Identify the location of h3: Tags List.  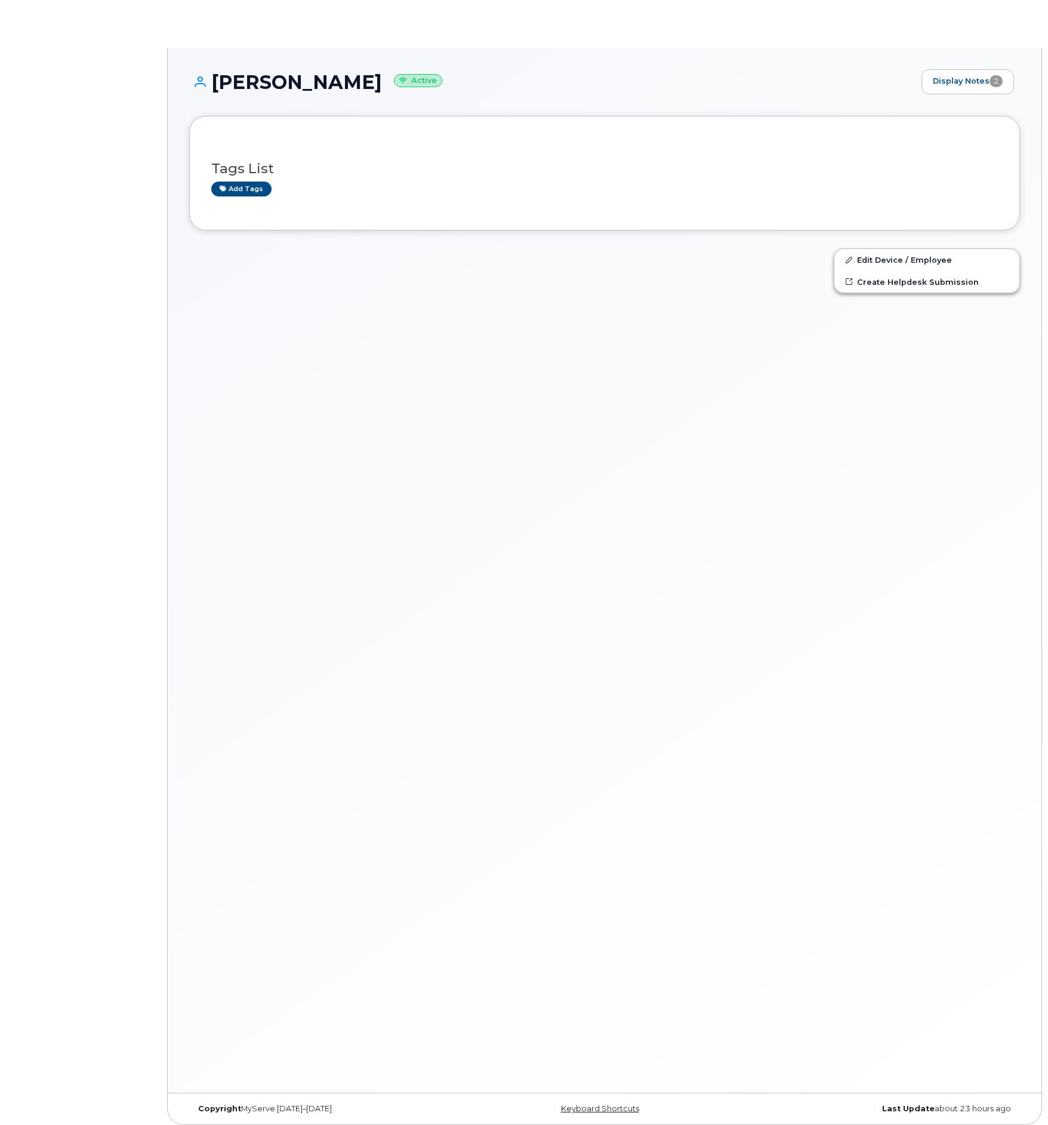
(605, 168).